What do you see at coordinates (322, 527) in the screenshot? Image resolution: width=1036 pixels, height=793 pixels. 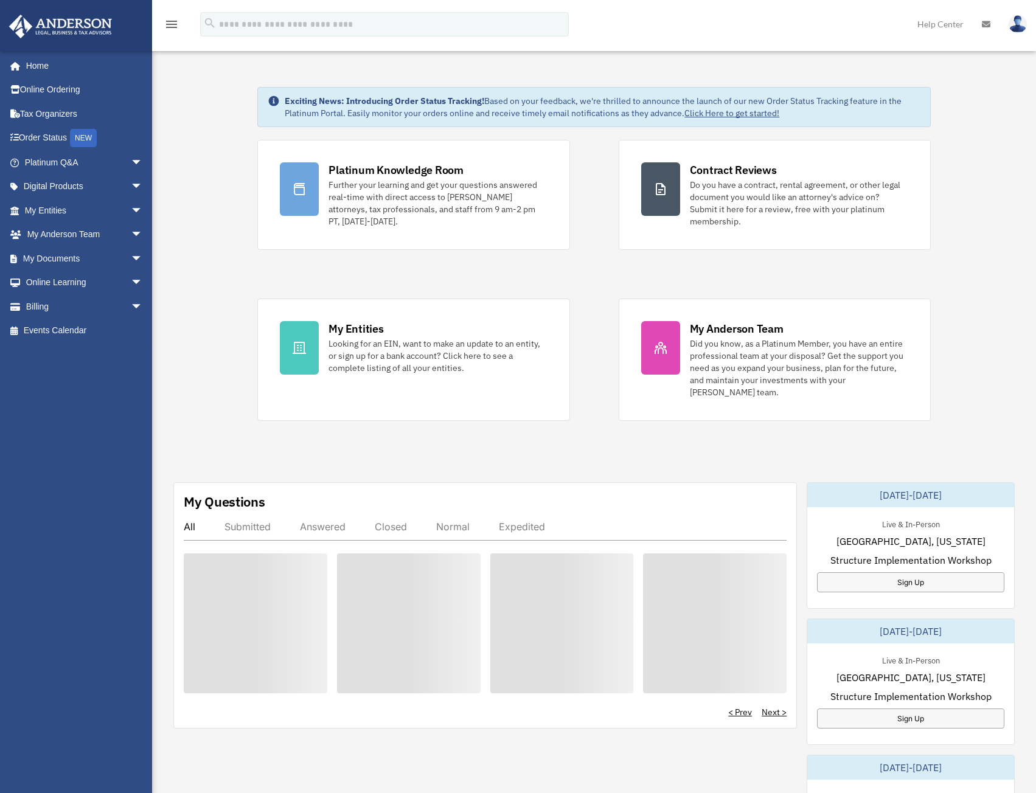 I see `div: Answered` at bounding box center [322, 527].